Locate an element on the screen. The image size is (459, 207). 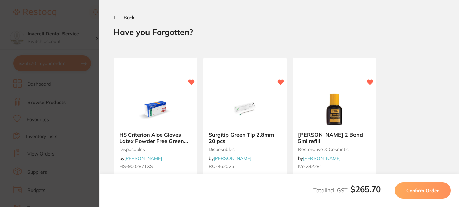
span: Total Incl. GST is located at coordinates (347, 190).